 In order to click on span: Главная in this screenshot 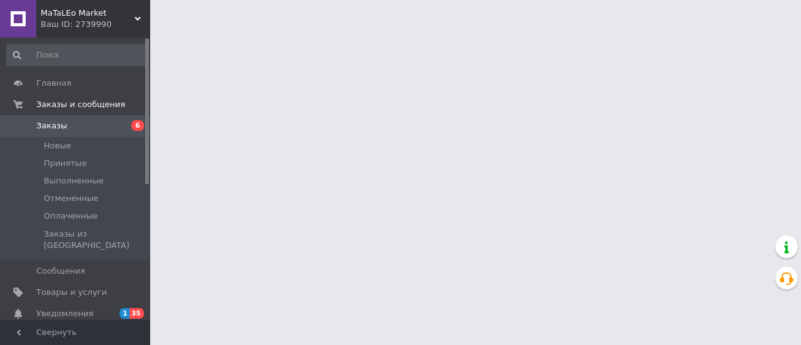, I will do `click(54, 83)`.